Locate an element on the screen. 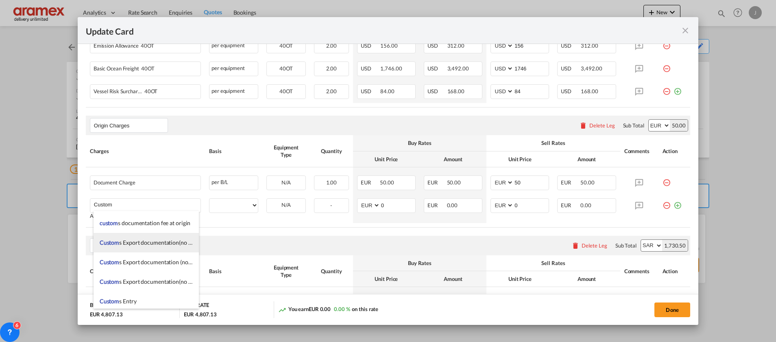 The height and width of the screenshot is (342, 776). span: 1,746.00 is located at coordinates (391, 68).